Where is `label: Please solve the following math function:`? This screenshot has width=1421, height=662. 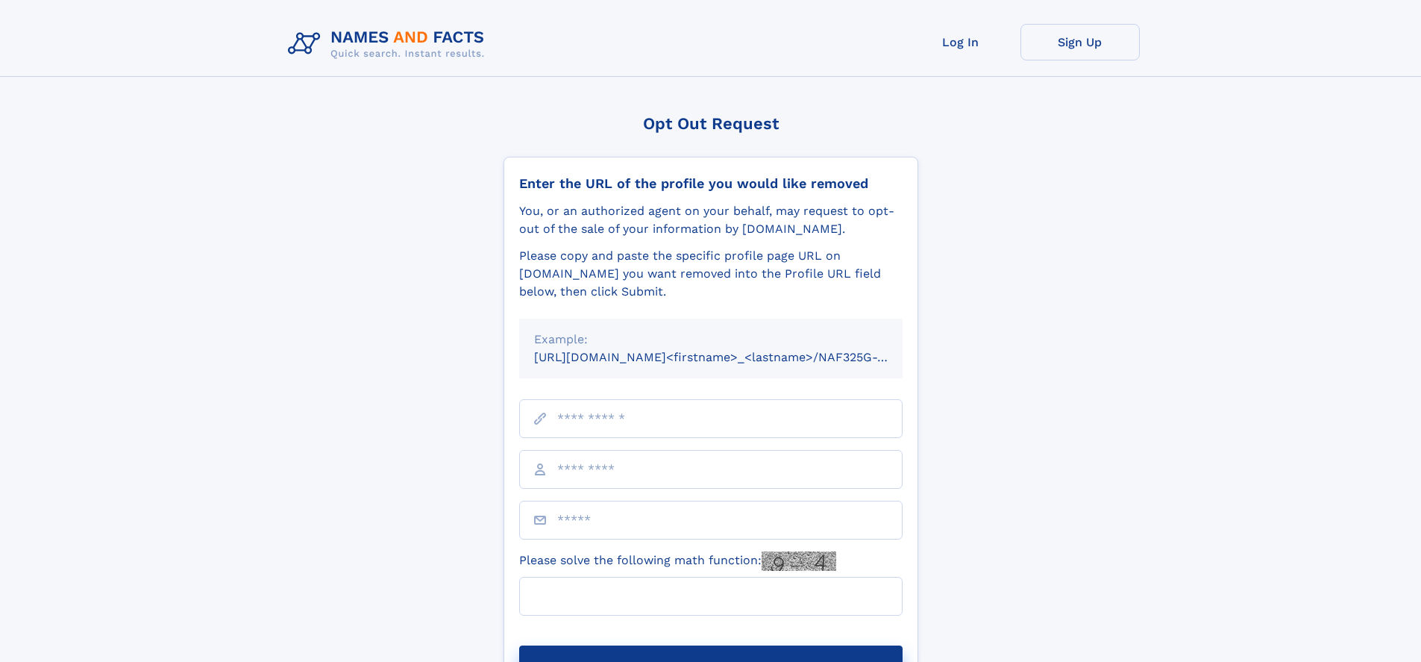
label: Please solve the following math function: is located at coordinates (677, 561).